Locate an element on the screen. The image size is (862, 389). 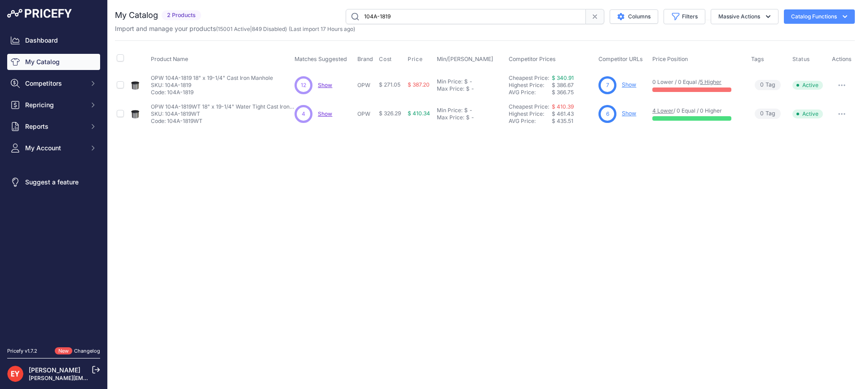
button: Catalog Functions is located at coordinates (819, 17).